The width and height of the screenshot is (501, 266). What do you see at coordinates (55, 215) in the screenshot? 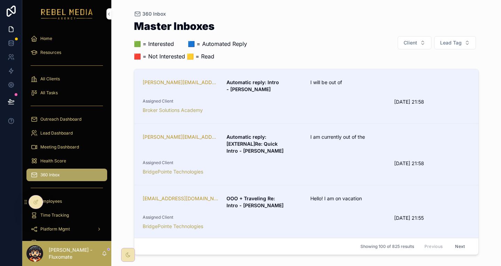
I see `span: Time Tracking` at bounding box center [55, 215].